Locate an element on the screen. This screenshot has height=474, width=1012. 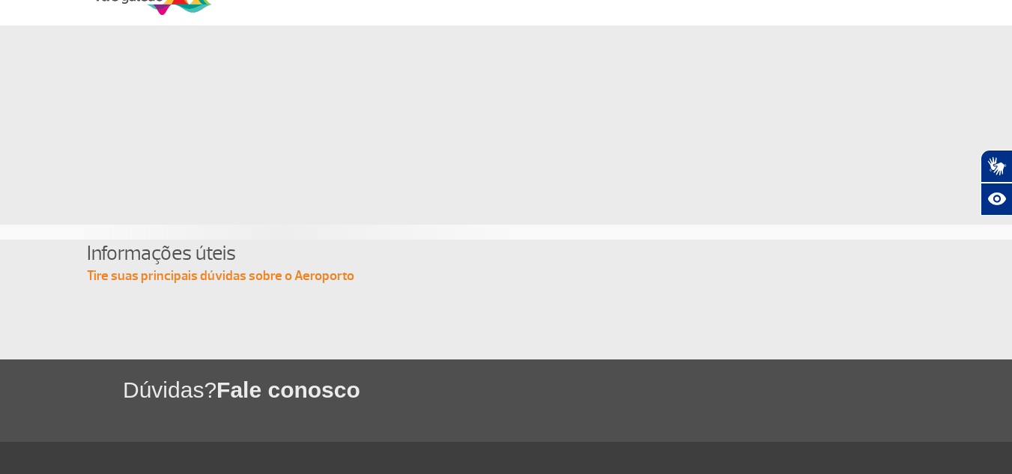
button: Abrir tradutor de língua de sinais. is located at coordinates (996, 166).